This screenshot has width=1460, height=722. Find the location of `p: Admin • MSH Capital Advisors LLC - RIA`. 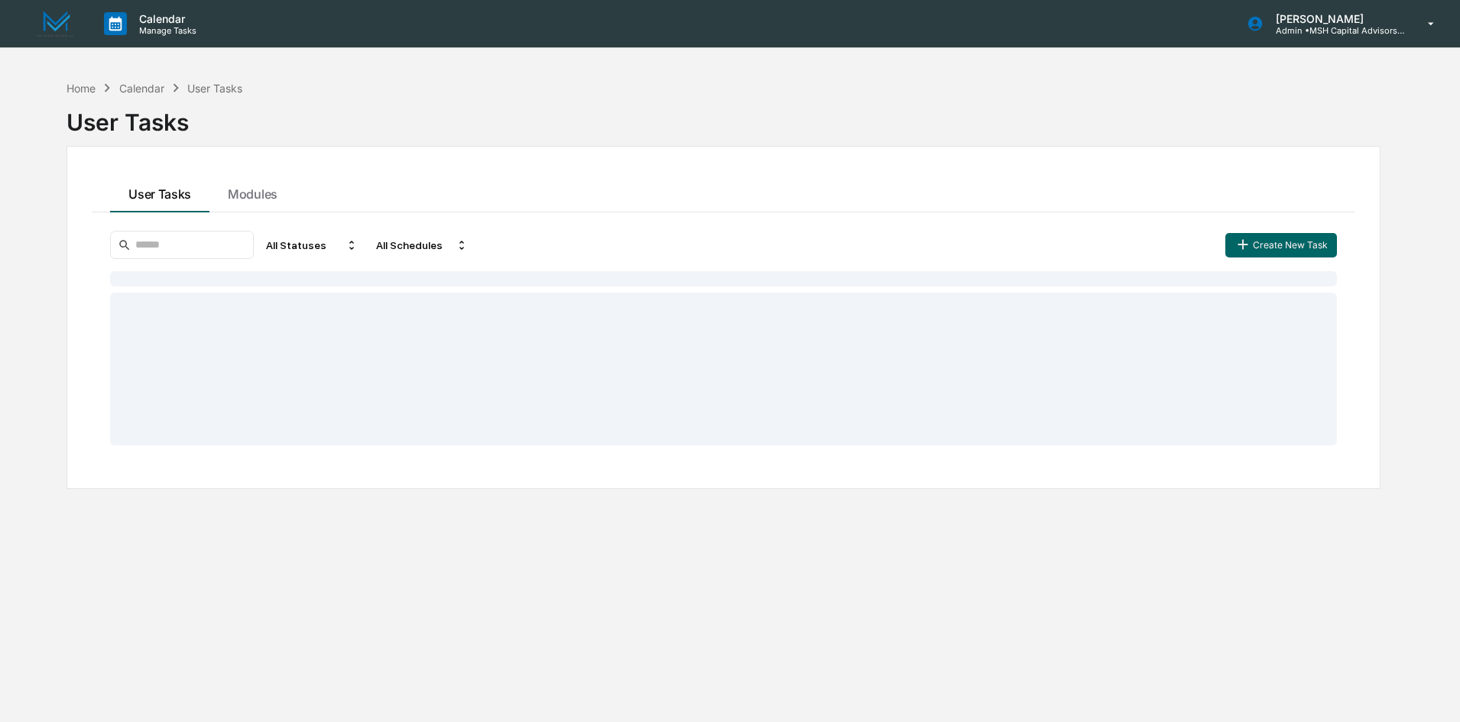

p: Admin • MSH Capital Advisors LLC - RIA is located at coordinates (1335, 31).